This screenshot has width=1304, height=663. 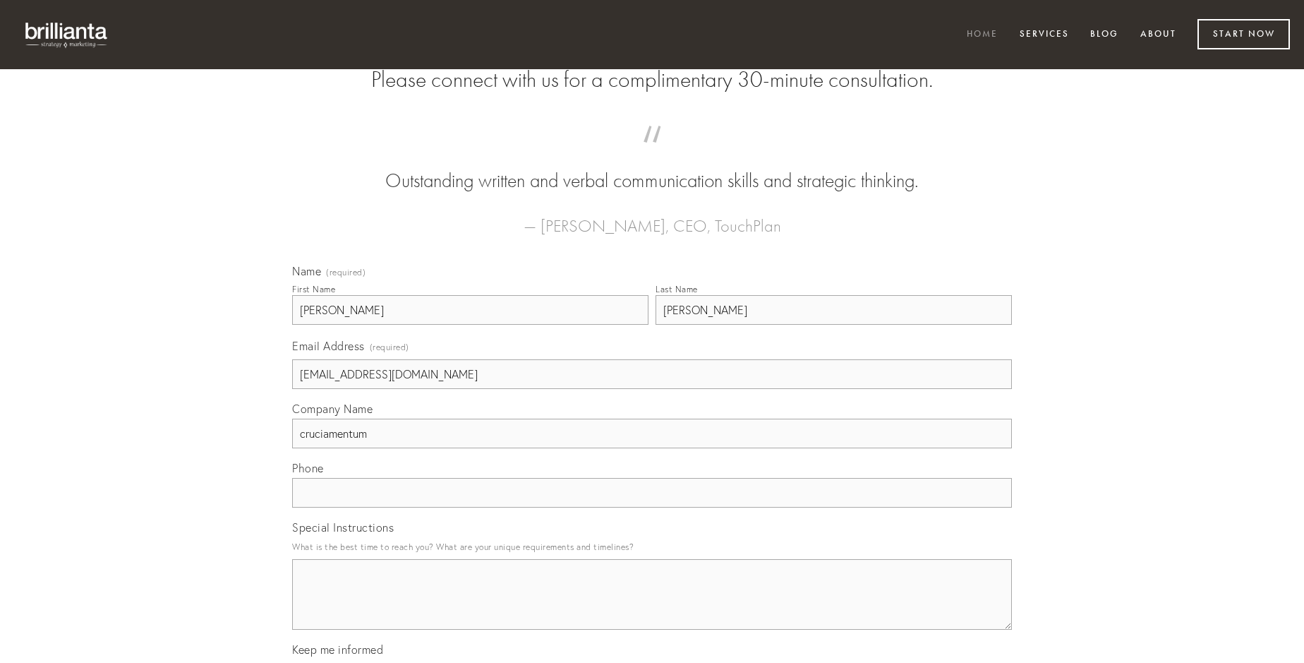 I want to click on a: Home, so click(x=982, y=35).